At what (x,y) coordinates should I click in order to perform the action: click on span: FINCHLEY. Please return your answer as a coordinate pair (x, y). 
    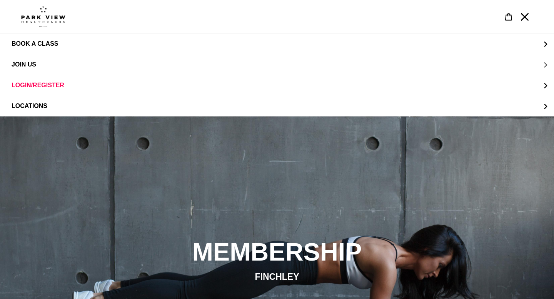
    Looking at the image, I should click on (277, 277).